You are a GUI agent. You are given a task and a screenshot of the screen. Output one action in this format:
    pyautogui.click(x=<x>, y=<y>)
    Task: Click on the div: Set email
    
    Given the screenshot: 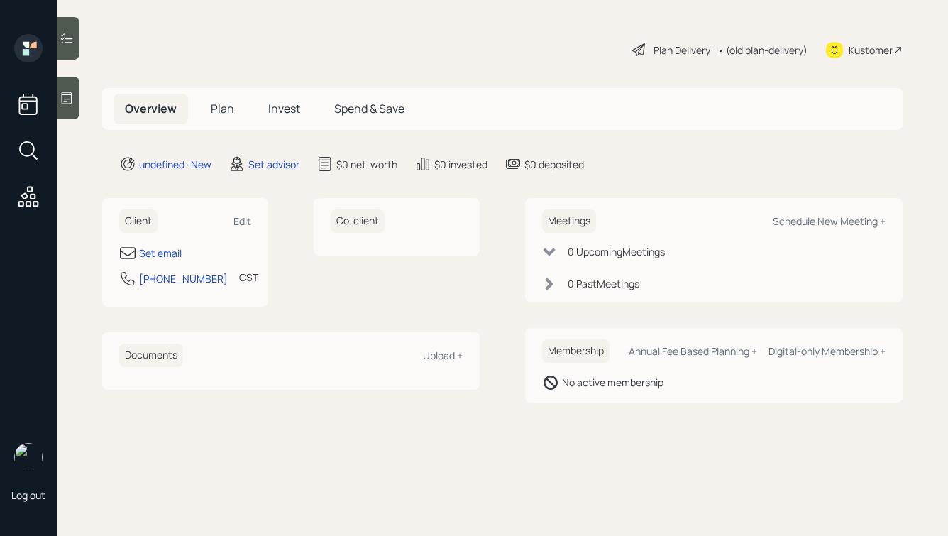 What is the action you would take?
    pyautogui.click(x=160, y=253)
    